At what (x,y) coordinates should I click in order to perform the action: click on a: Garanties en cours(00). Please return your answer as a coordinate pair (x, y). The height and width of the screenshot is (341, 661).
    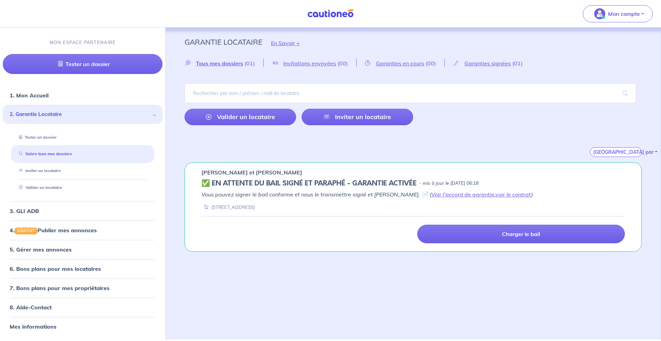
    Looking at the image, I should click on (400, 63).